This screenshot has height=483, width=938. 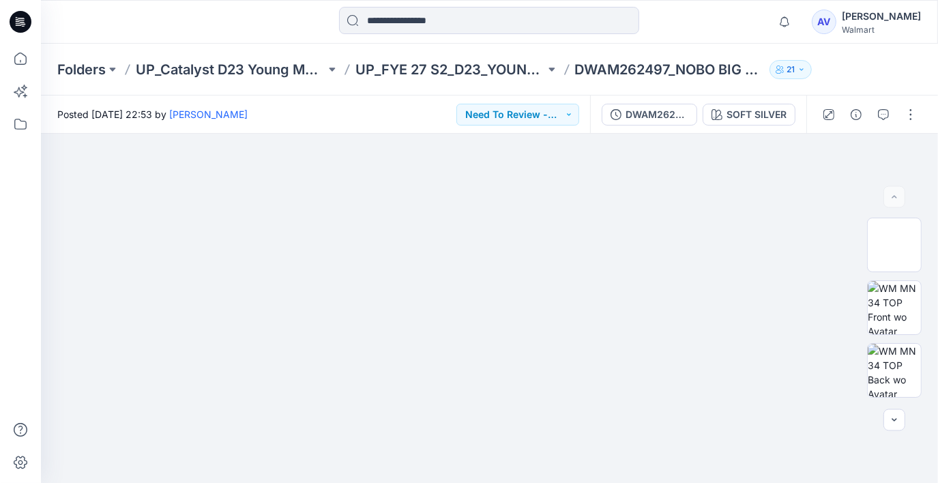 What do you see at coordinates (657, 115) in the screenshot?
I see `div: DWAM262497_NOBO MESH TEE W- GRAPHIC` at bounding box center [657, 115].